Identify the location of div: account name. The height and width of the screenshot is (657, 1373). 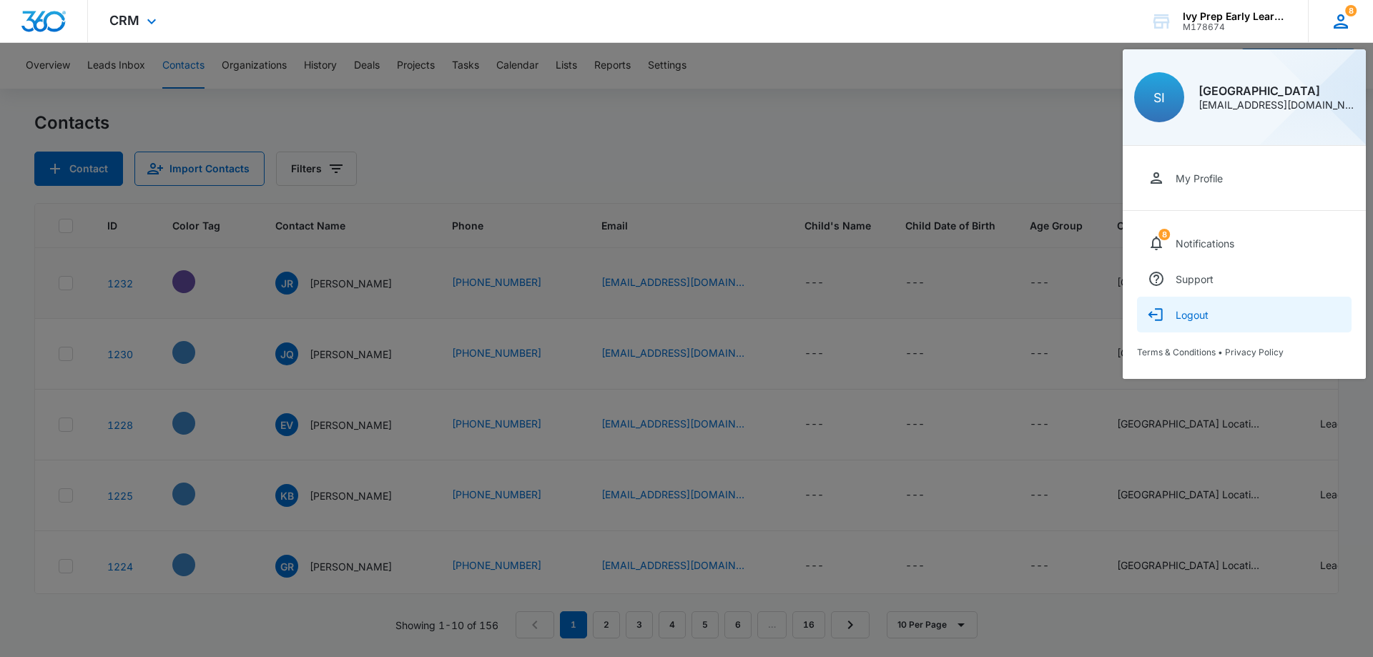
(1235, 16).